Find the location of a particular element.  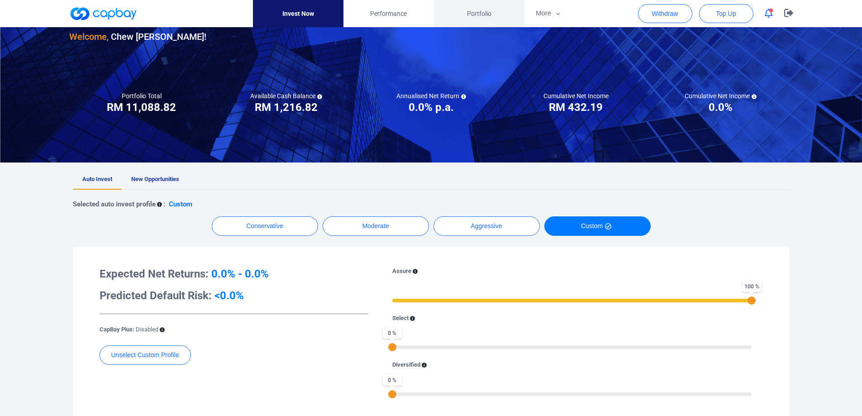

span: 100 % is located at coordinates (752, 286).